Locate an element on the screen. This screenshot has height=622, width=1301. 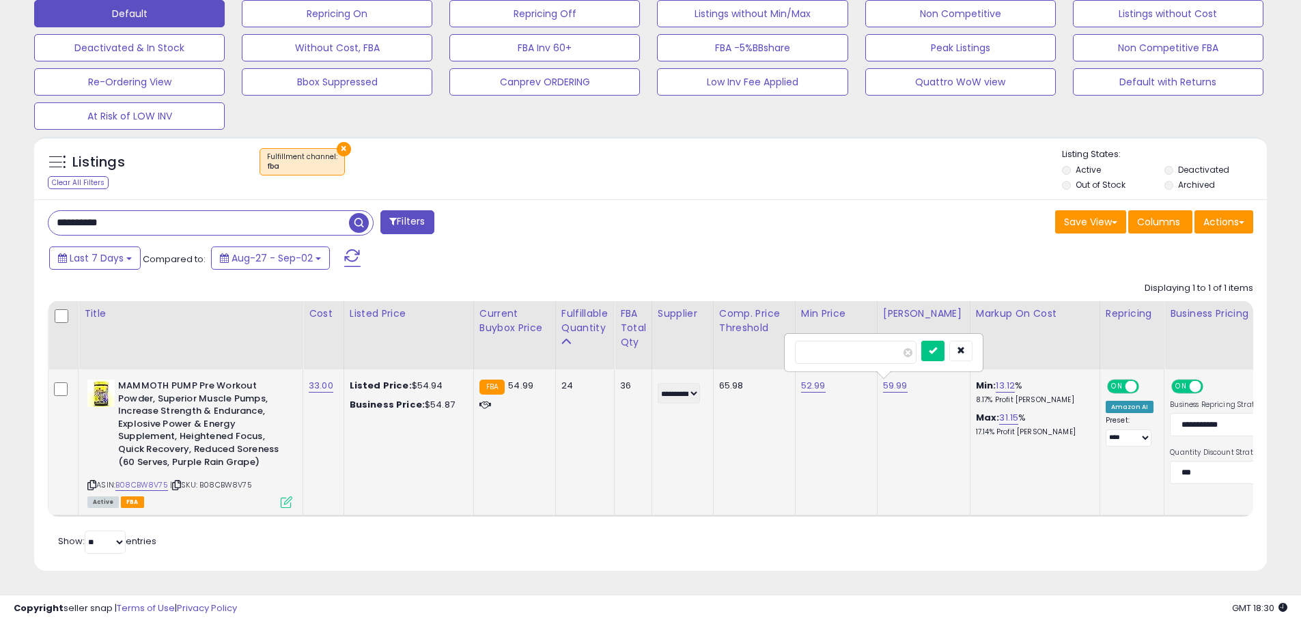
div: Fulfillable Quantity is located at coordinates (585, 321).